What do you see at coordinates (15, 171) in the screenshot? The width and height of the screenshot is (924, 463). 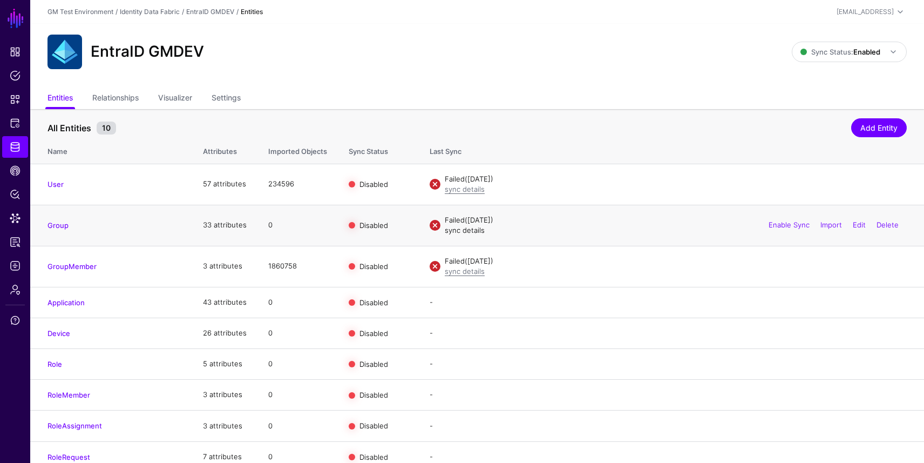 I see `a: CAEP Hub` at bounding box center [15, 171].